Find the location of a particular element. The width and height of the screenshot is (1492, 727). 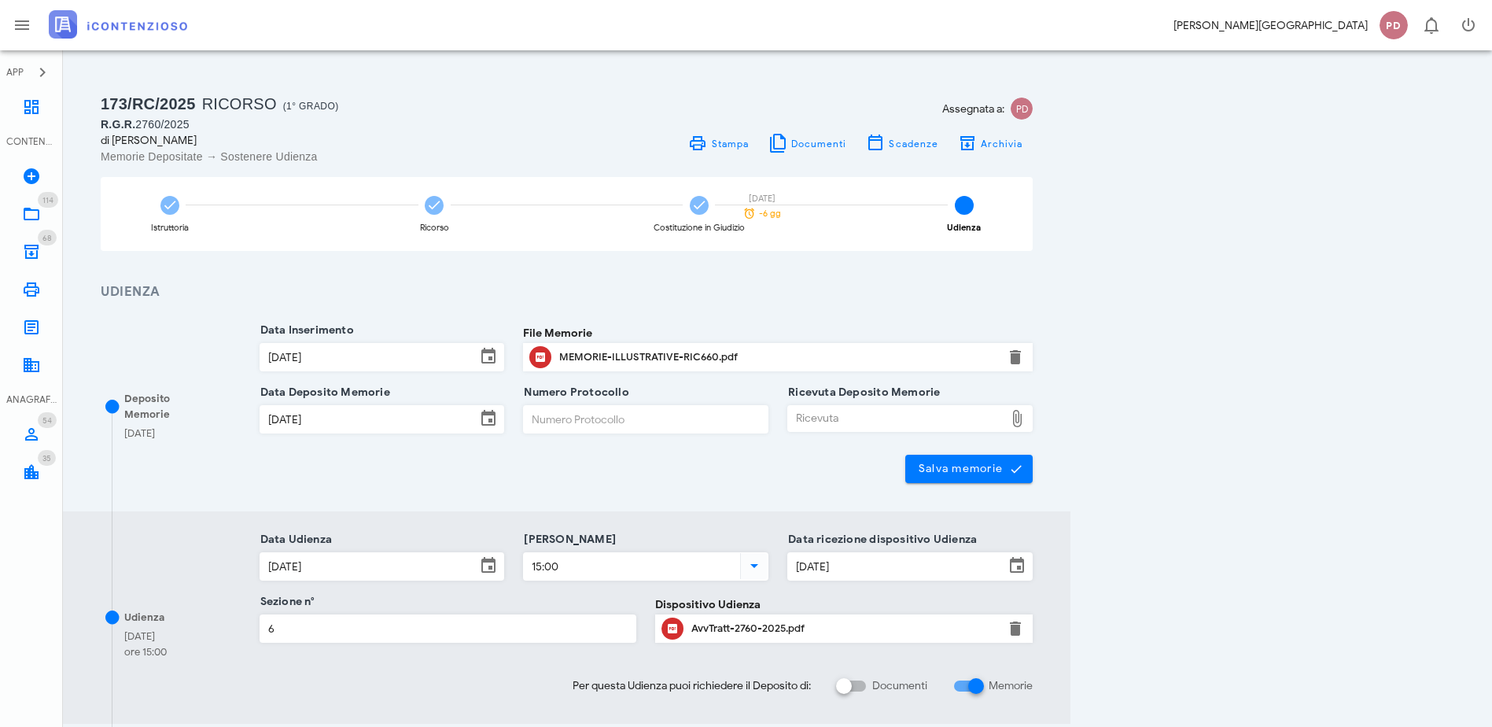

span: Stampa is located at coordinates (729, 143).